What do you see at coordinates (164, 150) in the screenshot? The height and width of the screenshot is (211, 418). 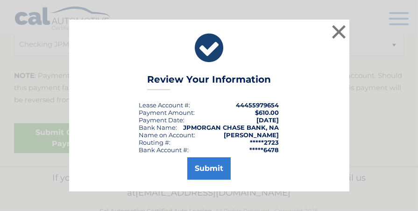 I see `div: Bank Account #:` at bounding box center [164, 150].